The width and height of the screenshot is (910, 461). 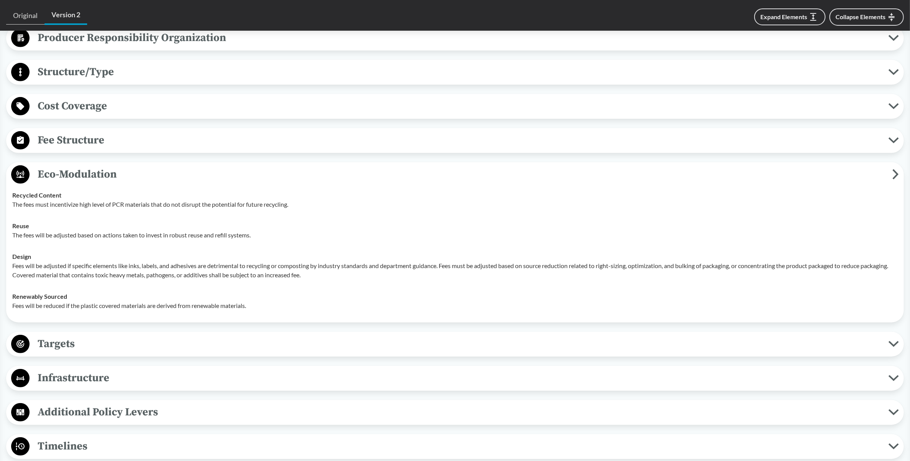 What do you see at coordinates (455, 205) in the screenshot?
I see `p: The fees must incentivize high level of PCR materials that do not disrupt the potential for futur...` at bounding box center [455, 205].